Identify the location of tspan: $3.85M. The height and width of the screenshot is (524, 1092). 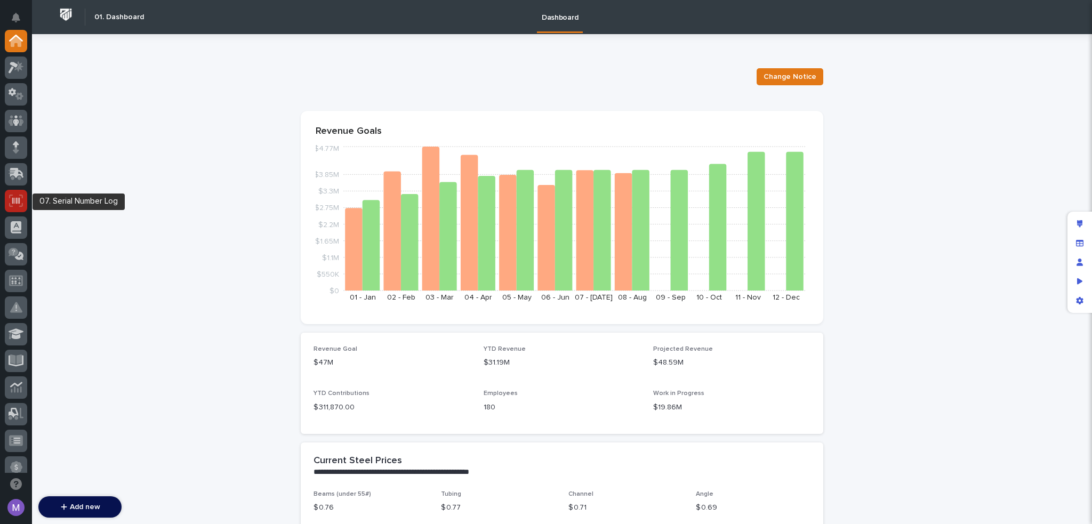
(326, 175).